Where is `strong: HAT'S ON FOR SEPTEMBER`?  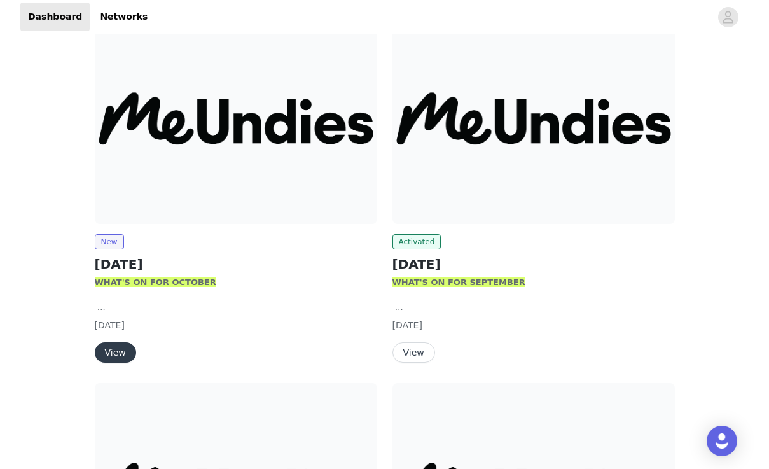
strong: HAT'S ON FOR SEPTEMBER is located at coordinates (463, 282).